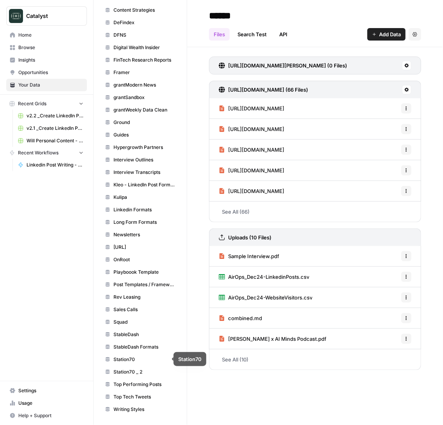 This screenshot has width=443, height=425. What do you see at coordinates (144, 35) in the screenshot?
I see `span: DFNS` at bounding box center [144, 35].